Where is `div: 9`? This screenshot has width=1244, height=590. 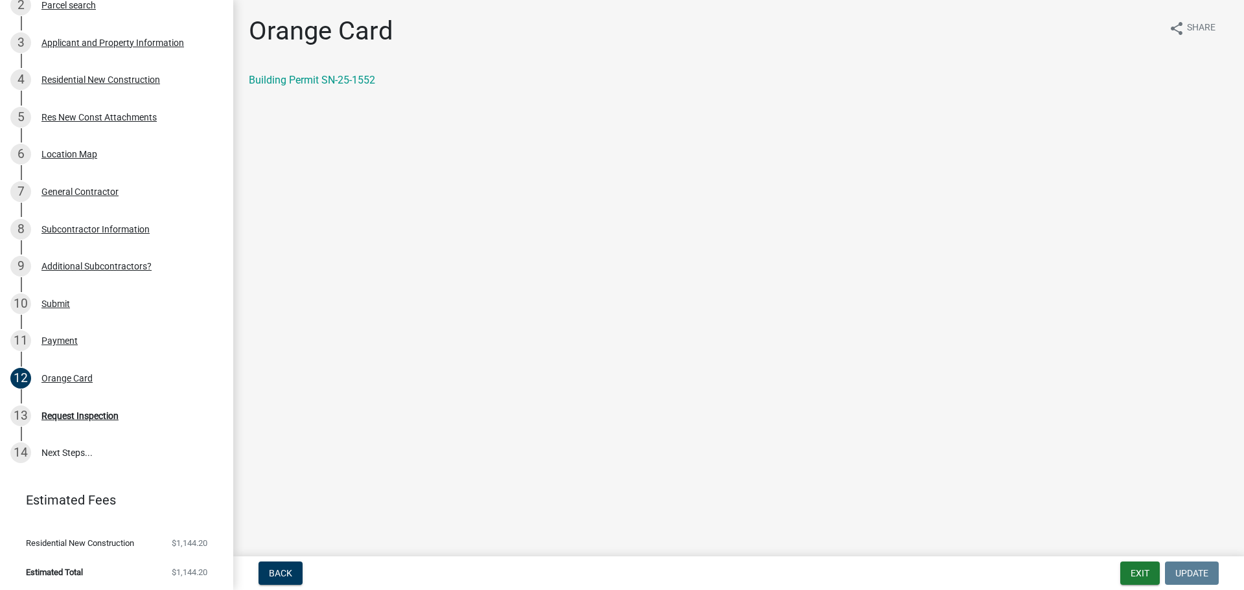
div: 9 is located at coordinates (21, 266).